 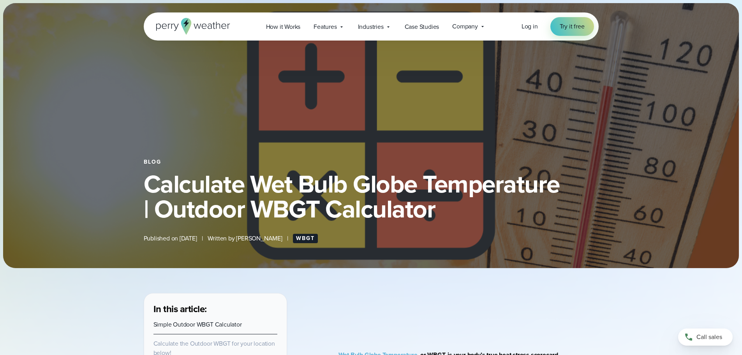 What do you see at coordinates (215, 309) in the screenshot?
I see `h3: In this article:` at bounding box center [215, 309].